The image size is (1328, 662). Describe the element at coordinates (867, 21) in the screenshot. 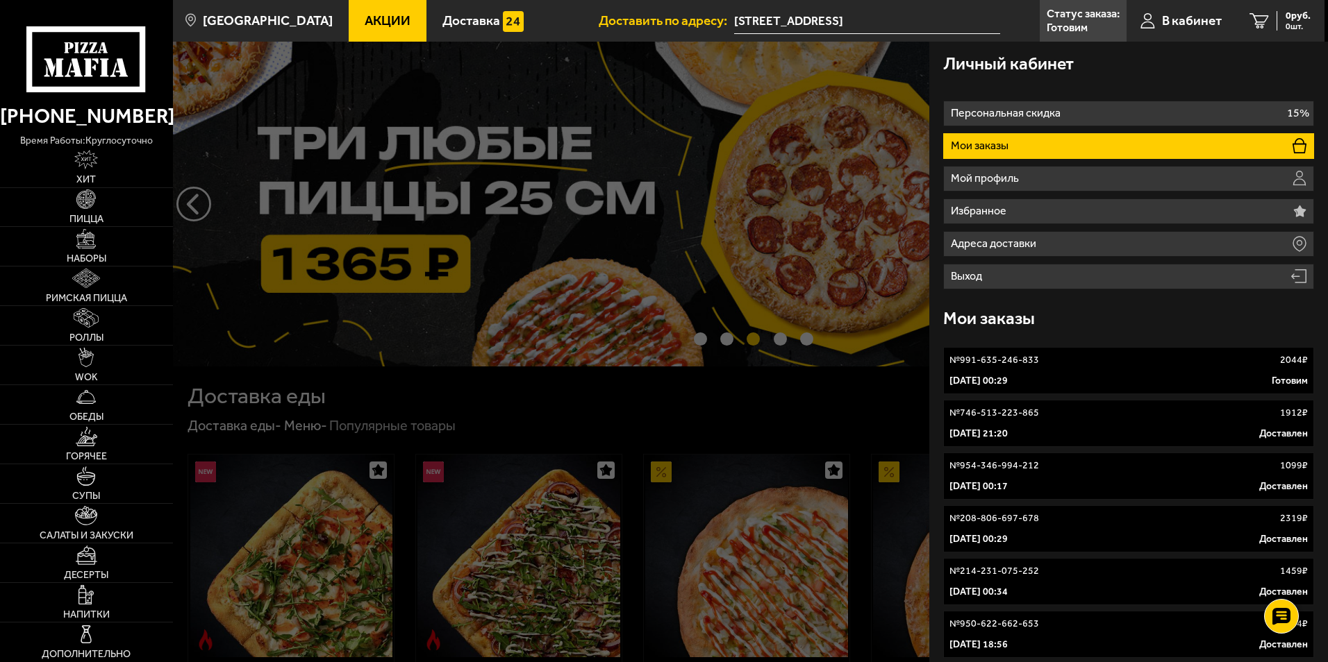

I see `input: Ваш адрес доставки` at that location.